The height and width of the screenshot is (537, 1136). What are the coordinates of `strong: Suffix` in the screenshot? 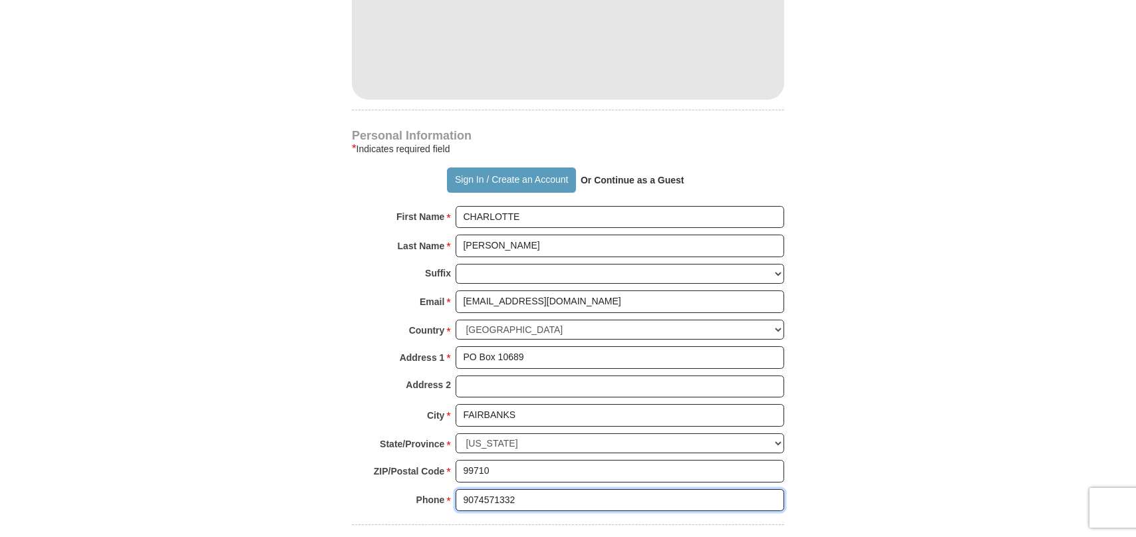 It's located at (438, 273).